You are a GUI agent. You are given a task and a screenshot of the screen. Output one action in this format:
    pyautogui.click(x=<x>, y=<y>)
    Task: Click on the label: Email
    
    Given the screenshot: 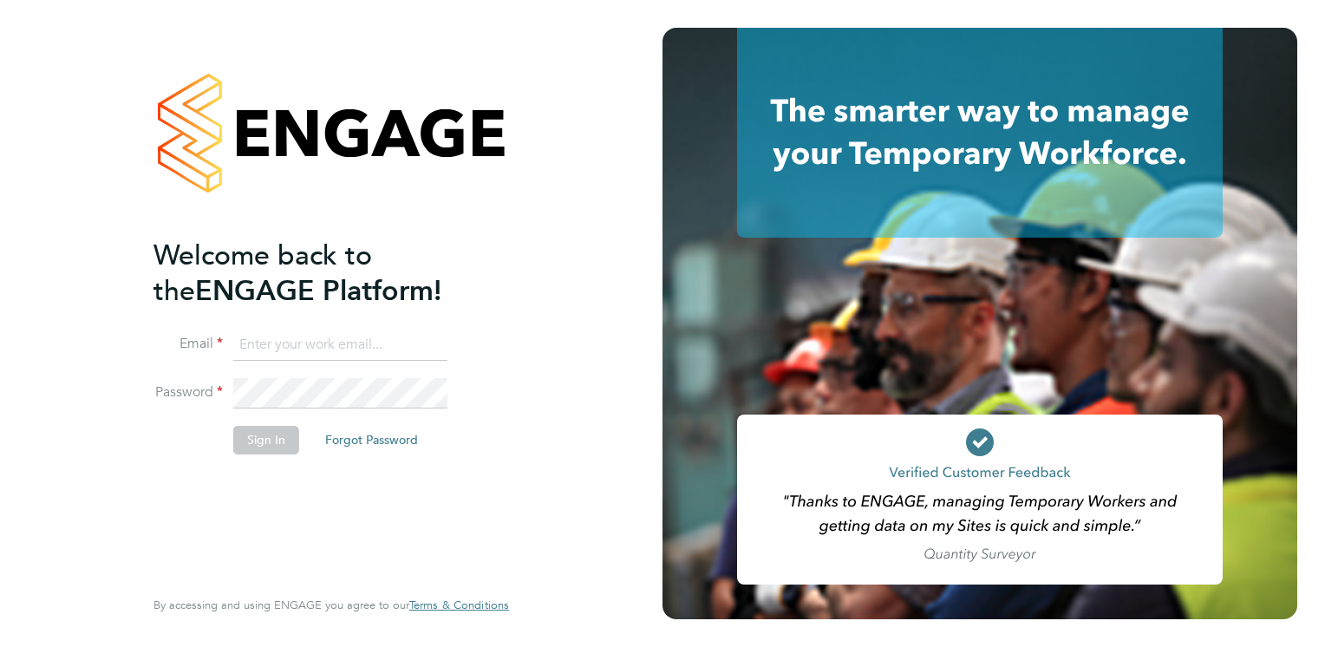 What is the action you would take?
    pyautogui.click(x=188, y=343)
    